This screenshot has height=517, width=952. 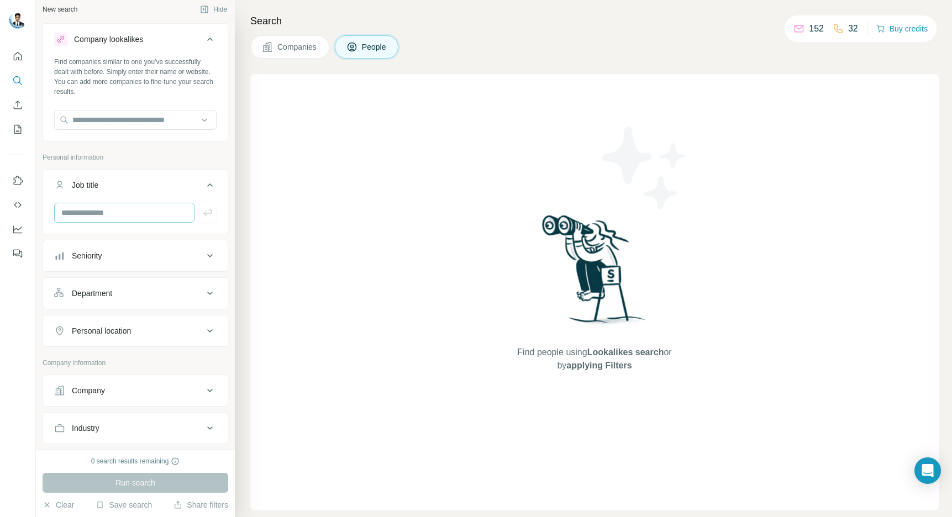 I want to click on button: Enrich CSV, so click(x=18, y=105).